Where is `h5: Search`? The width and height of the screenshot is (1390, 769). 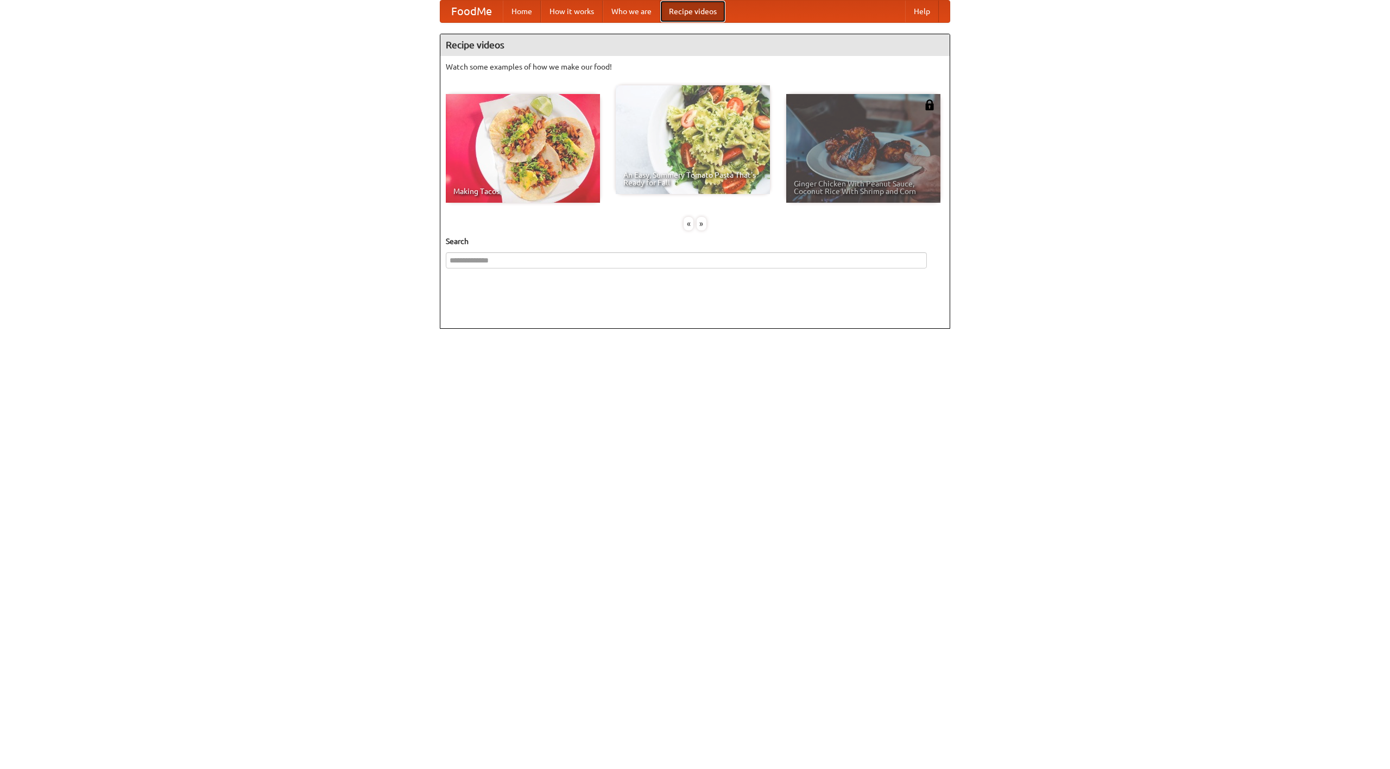
h5: Search is located at coordinates (695, 241).